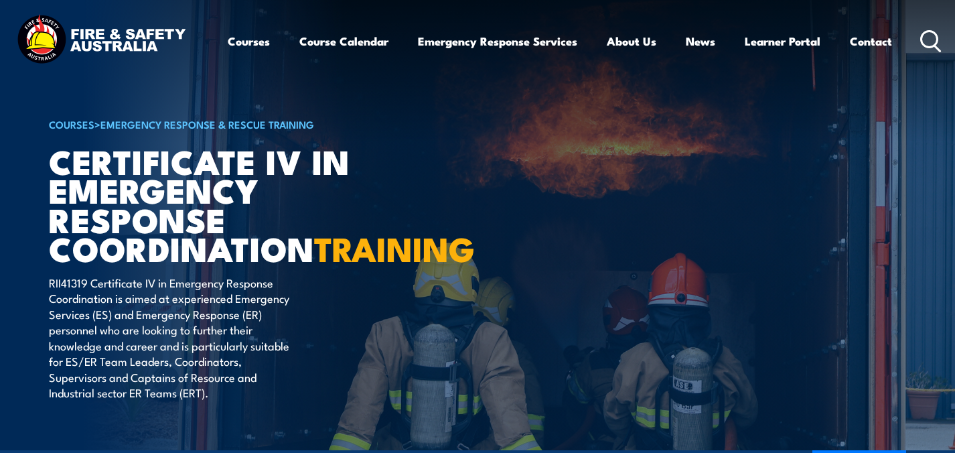 The height and width of the screenshot is (453, 955). What do you see at coordinates (207, 124) in the screenshot?
I see `a: Emergency Response & Rescue Training` at bounding box center [207, 124].